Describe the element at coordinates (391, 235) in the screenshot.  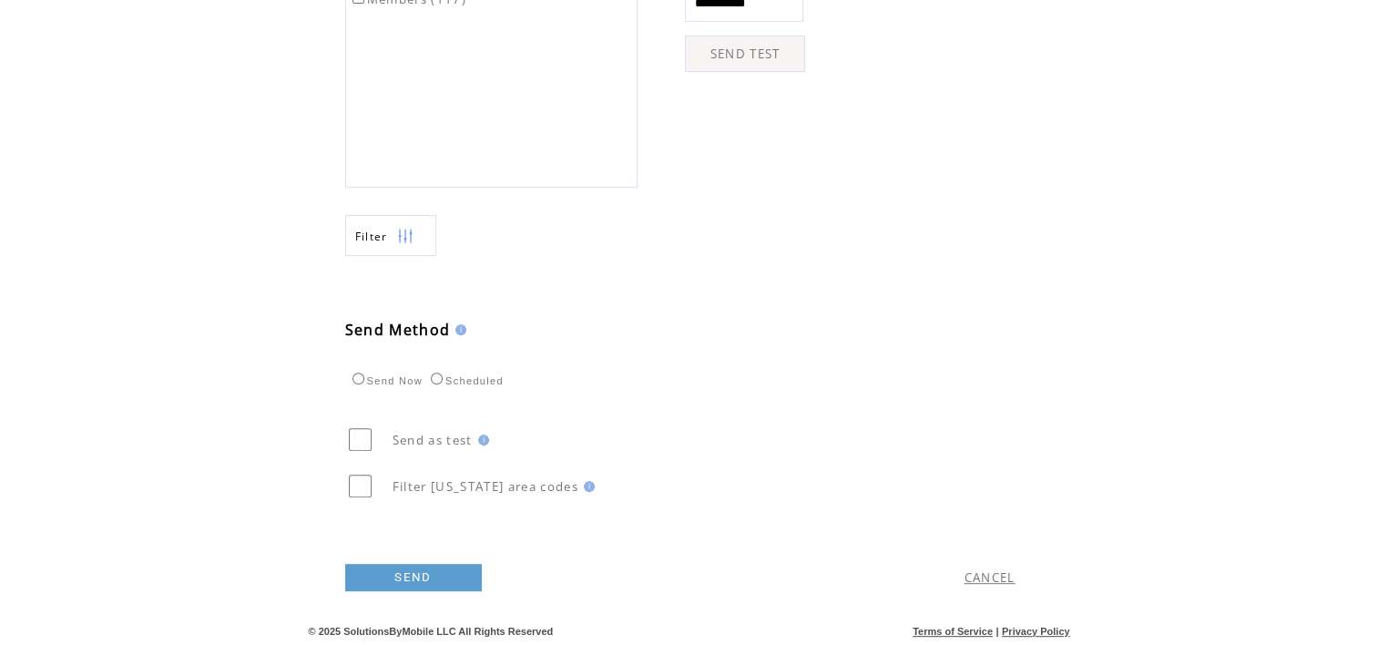
I see `a: Filter` at that location.